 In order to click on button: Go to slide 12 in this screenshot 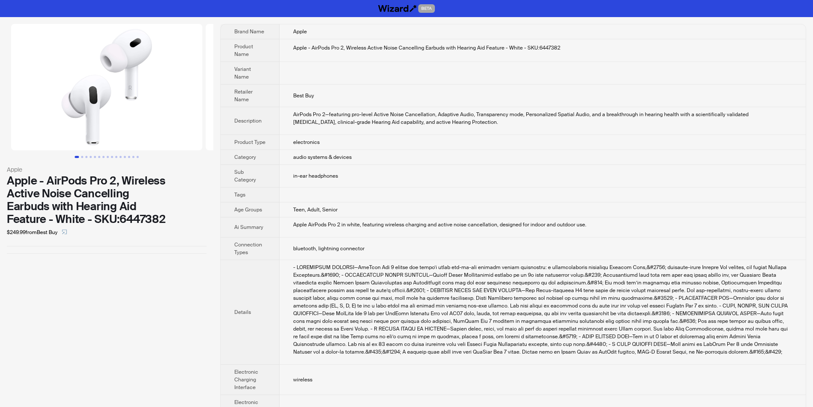, I will do `click(125, 157)`.